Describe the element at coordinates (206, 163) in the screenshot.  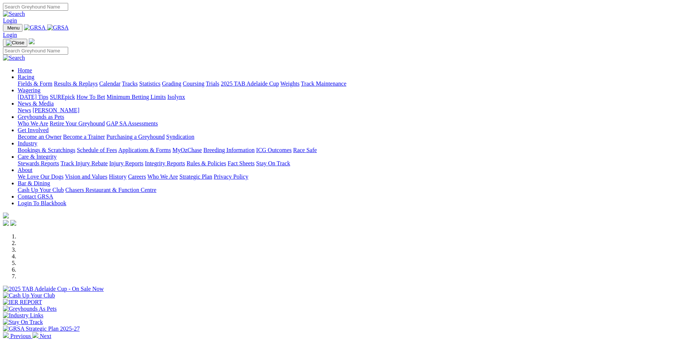
I see `a: Rules & Policies` at that location.